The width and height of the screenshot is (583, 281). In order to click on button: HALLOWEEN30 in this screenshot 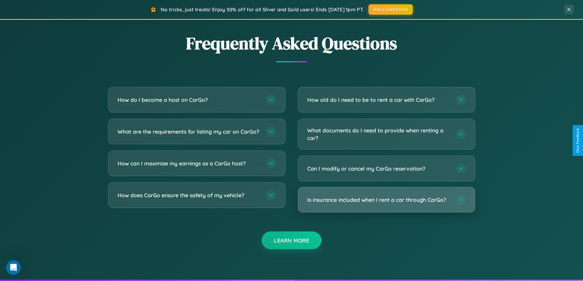, I will do `click(391, 9)`.